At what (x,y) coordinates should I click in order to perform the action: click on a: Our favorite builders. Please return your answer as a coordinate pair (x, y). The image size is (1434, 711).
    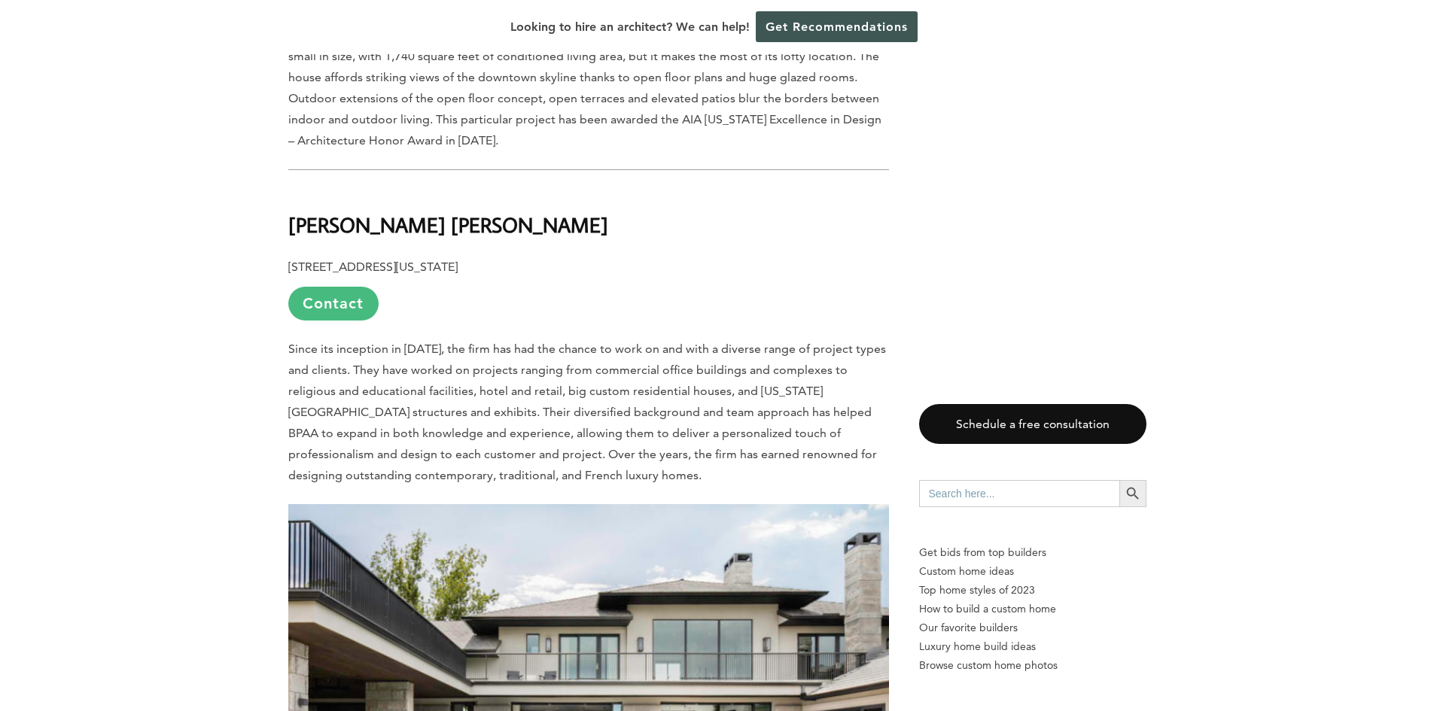
    Looking at the image, I should click on (1033, 628).